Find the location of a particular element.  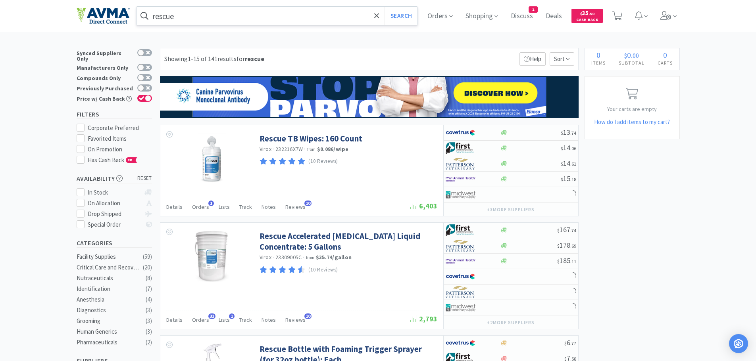

span: Details is located at coordinates (174, 207).